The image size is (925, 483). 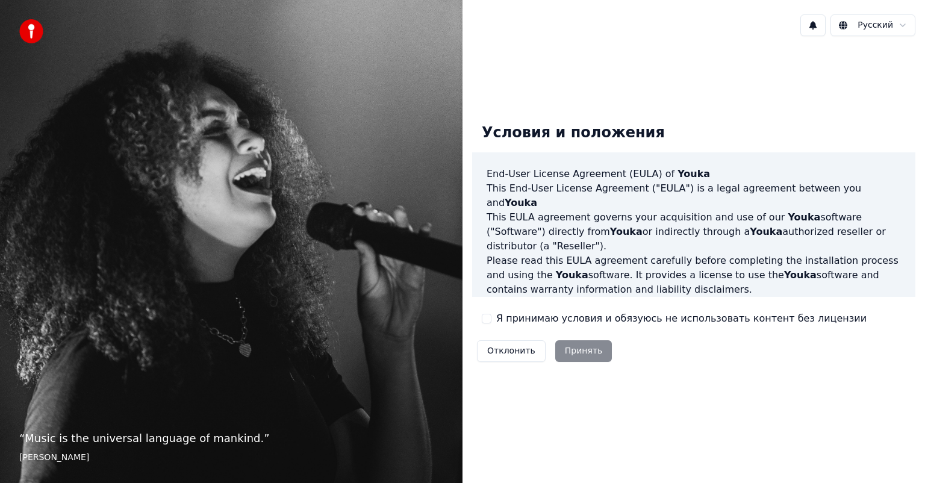 I want to click on button: Отклонить, so click(x=511, y=351).